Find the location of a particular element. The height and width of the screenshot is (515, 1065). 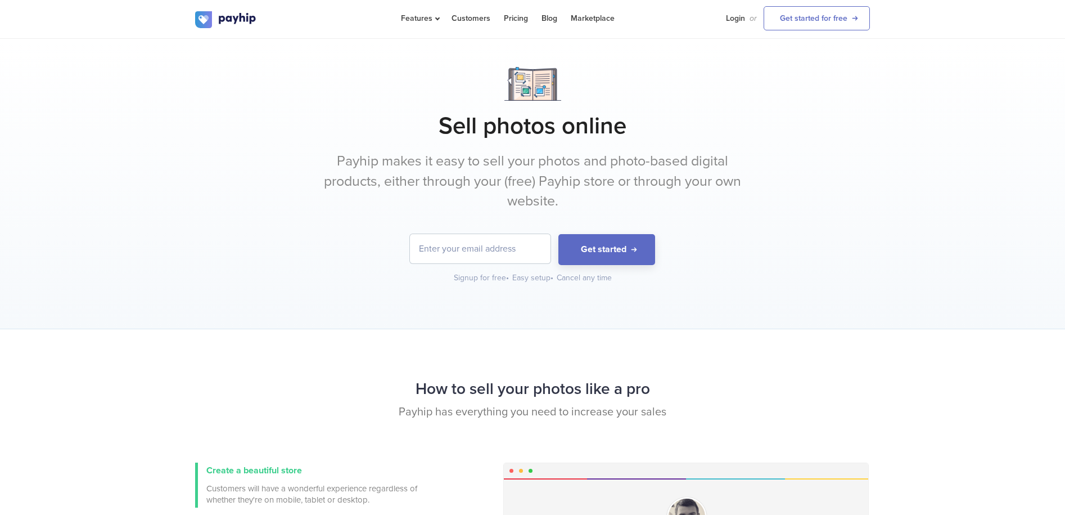

h2: How to sell your photos like a pro is located at coordinates (533, 389).